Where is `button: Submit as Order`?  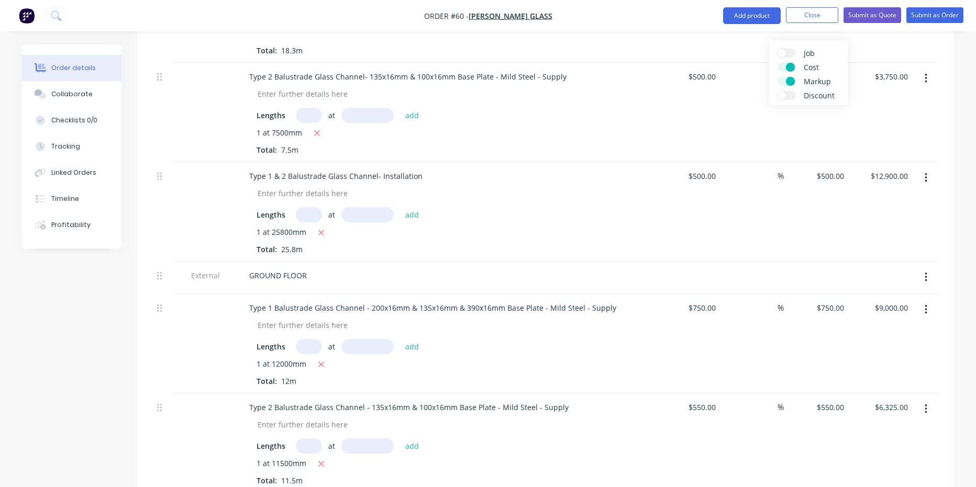 button: Submit as Order is located at coordinates (934, 15).